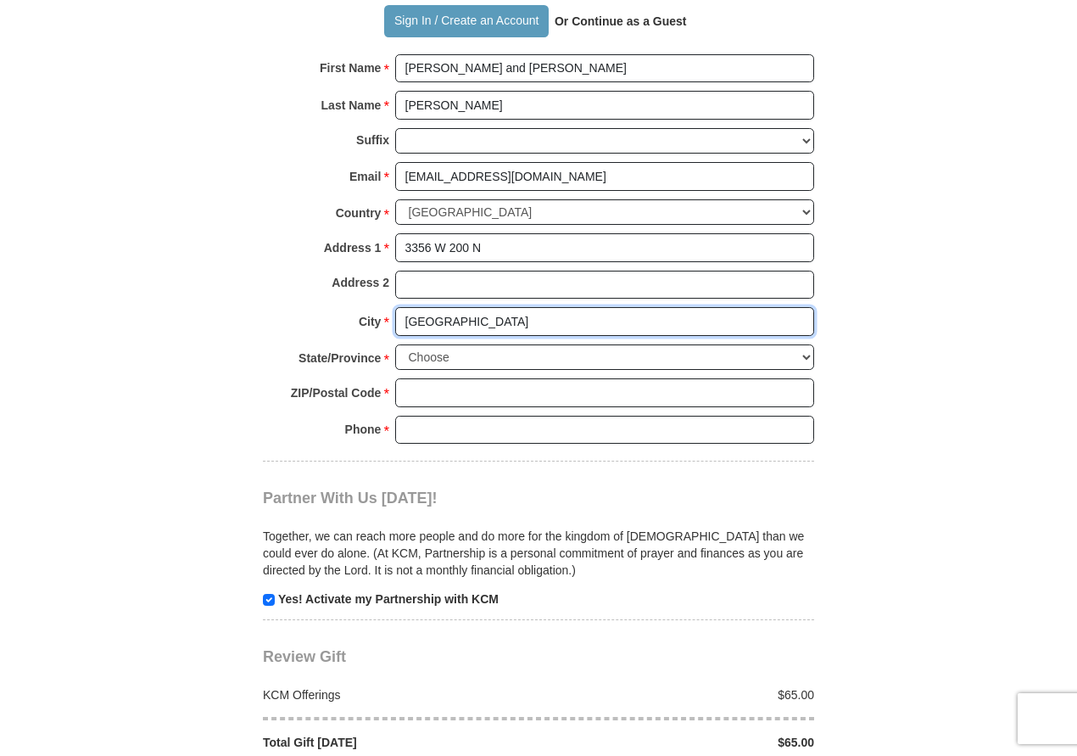 The width and height of the screenshot is (1077, 756). Describe the element at coordinates (466, 21) in the screenshot. I see `button: Sign In / Create an Account` at that location.